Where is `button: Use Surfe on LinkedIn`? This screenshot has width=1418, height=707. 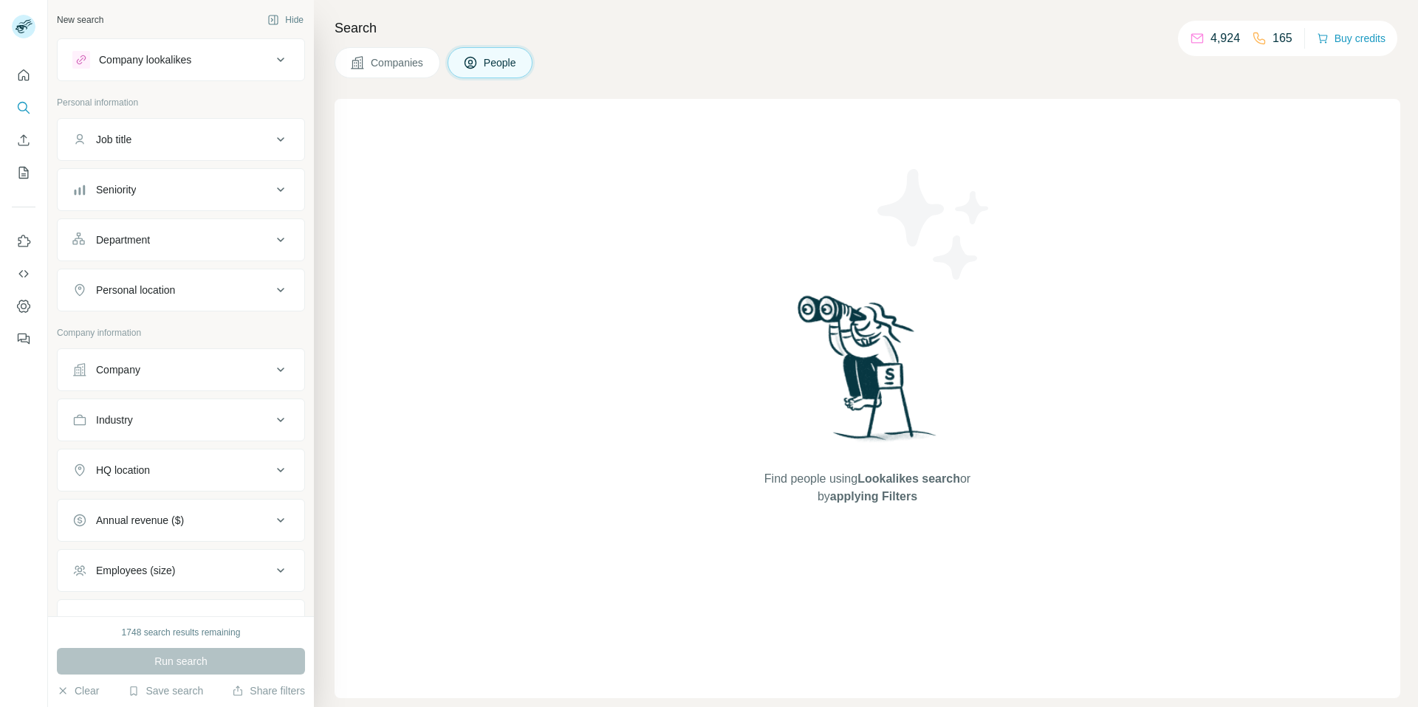
button: Use Surfe on LinkedIn is located at coordinates (24, 241).